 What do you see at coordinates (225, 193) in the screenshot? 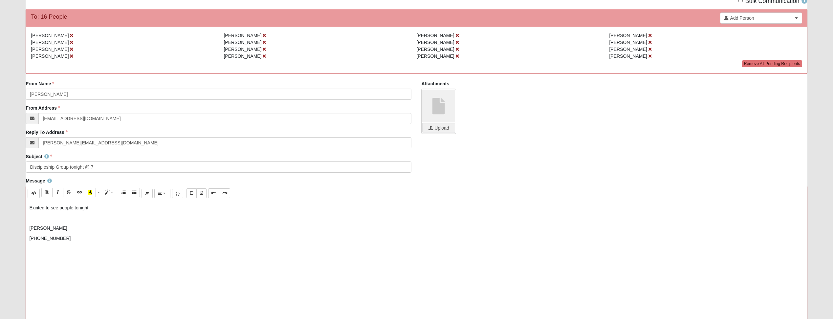
I see `button: Redo (CTRL+Y)` at bounding box center [225, 193].